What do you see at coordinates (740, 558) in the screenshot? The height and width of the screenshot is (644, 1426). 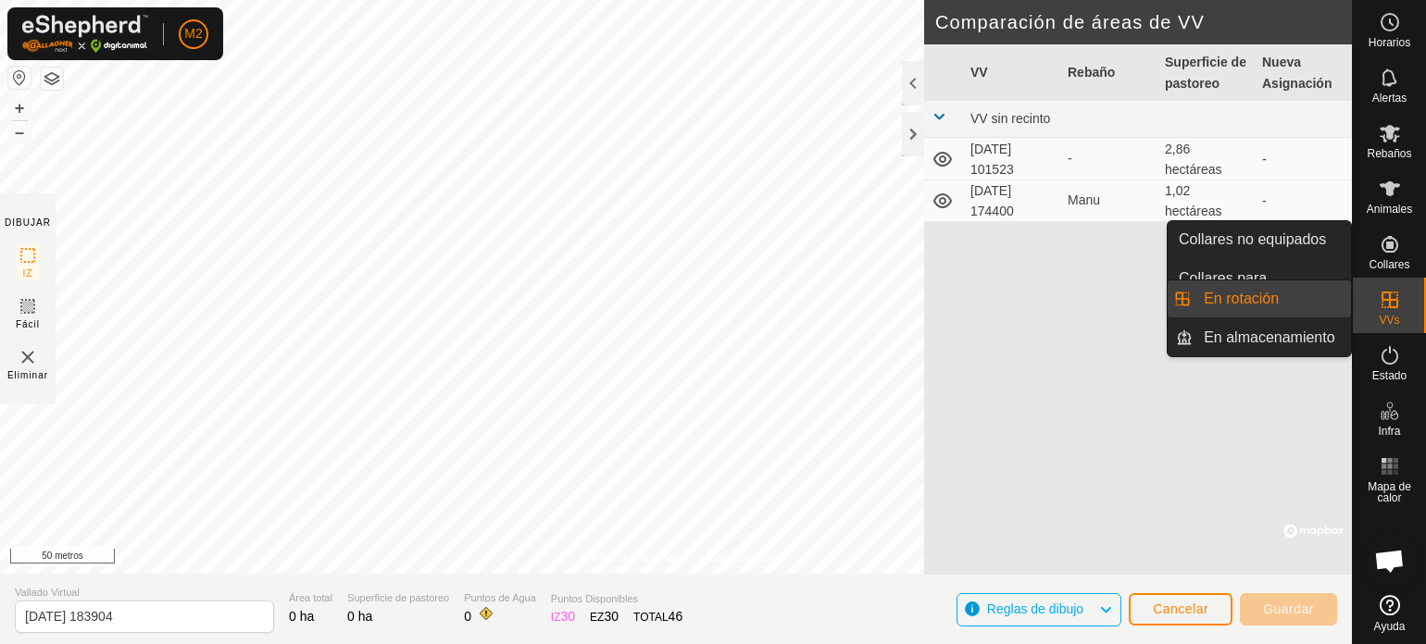 I see `font: Contáctanos` at bounding box center [740, 558].